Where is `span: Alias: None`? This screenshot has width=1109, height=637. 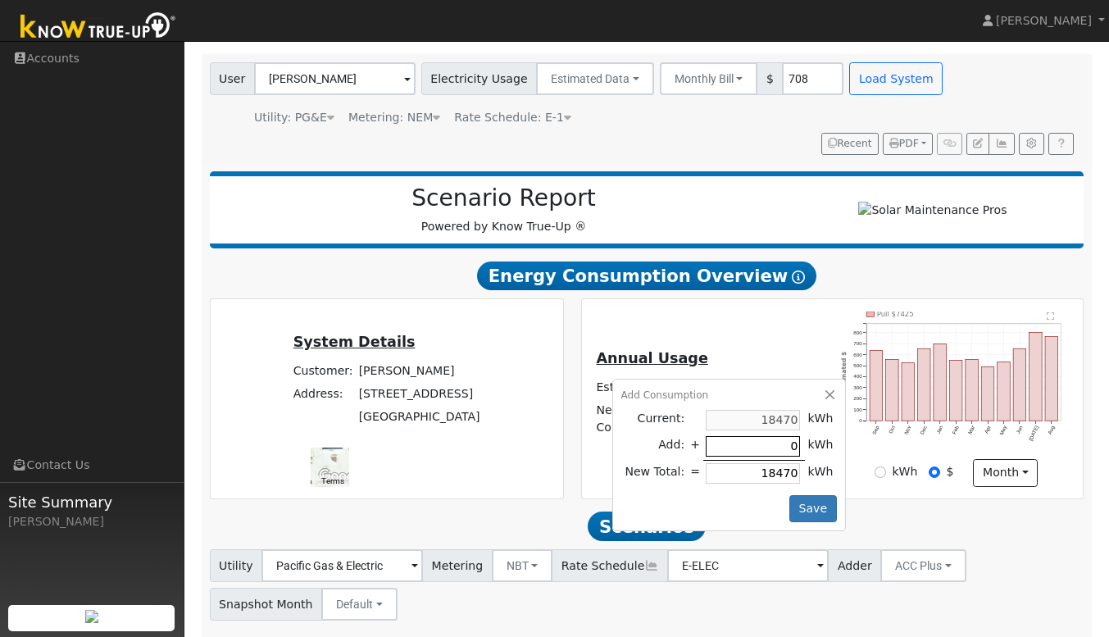
span: Alias: None is located at coordinates (512, 117).